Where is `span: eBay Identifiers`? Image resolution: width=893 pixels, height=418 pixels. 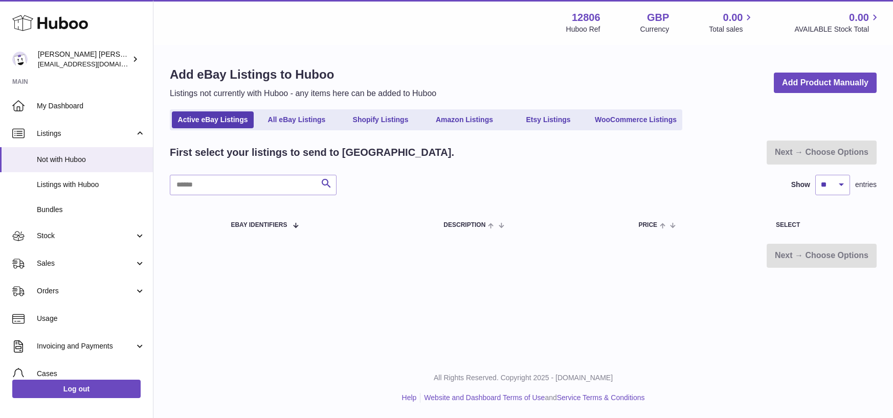 span: eBay Identifiers is located at coordinates (259, 225).